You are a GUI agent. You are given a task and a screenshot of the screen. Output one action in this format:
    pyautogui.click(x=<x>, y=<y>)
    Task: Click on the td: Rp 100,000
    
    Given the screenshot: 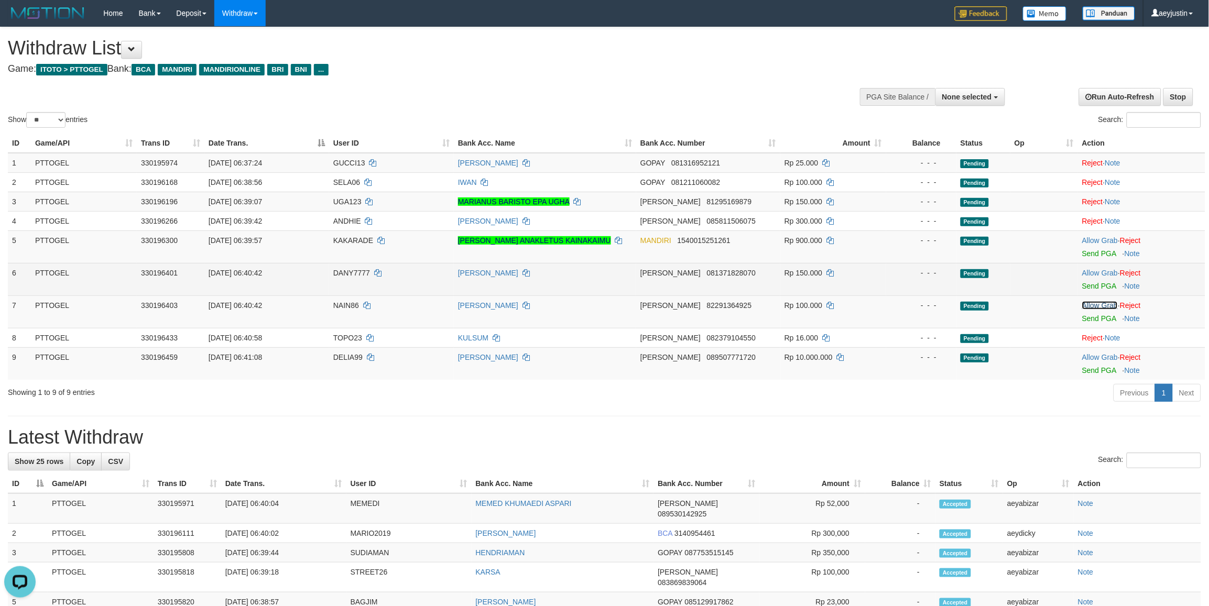 What is the action you would take?
    pyautogui.click(x=812, y=578)
    